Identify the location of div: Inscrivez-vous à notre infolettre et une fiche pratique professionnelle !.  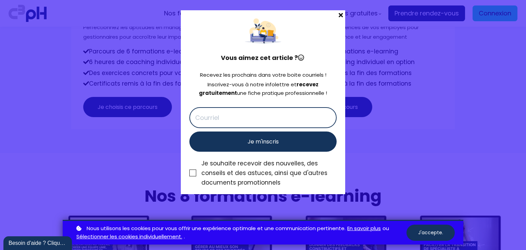
(263, 89).